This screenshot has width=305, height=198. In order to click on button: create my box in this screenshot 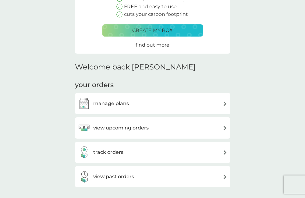, I will do `click(153, 30)`.